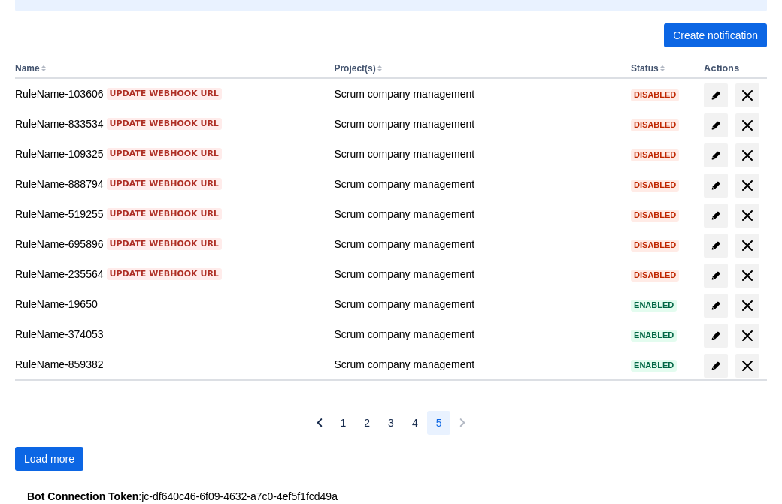  What do you see at coordinates (391, 423) in the screenshot?
I see `nav: Pagination` at bounding box center [391, 423].